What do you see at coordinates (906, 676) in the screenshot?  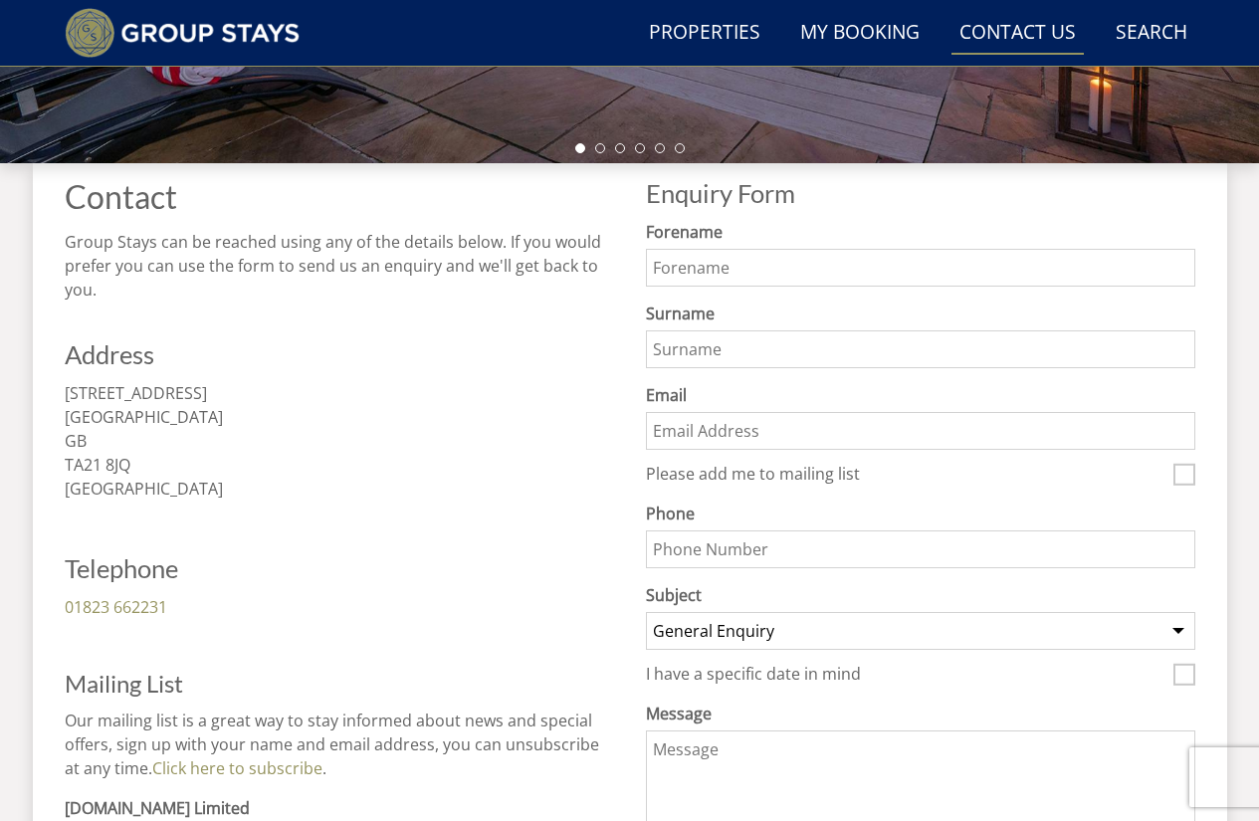 I see `label: I have a specific date in mind` at bounding box center [906, 676].